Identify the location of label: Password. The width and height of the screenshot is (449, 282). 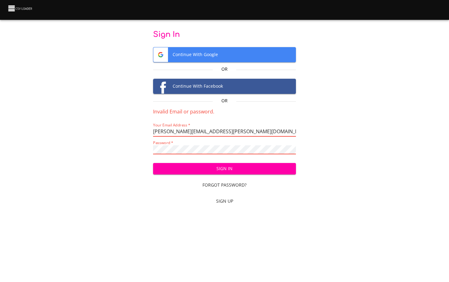
(163, 143).